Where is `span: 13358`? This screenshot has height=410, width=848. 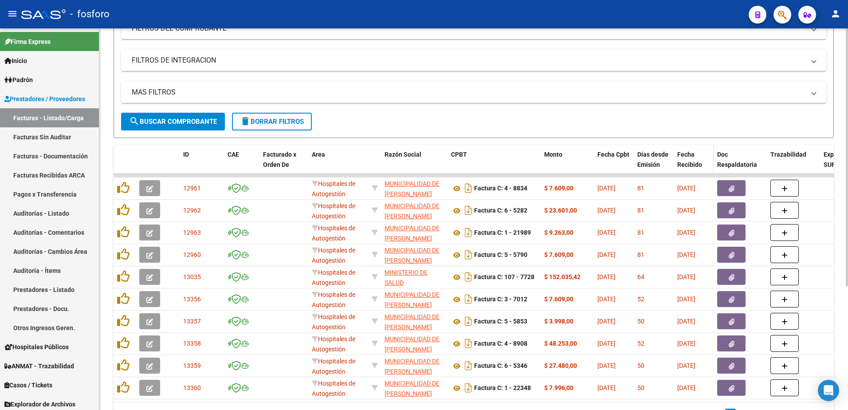 span: 13358 is located at coordinates (192, 343).